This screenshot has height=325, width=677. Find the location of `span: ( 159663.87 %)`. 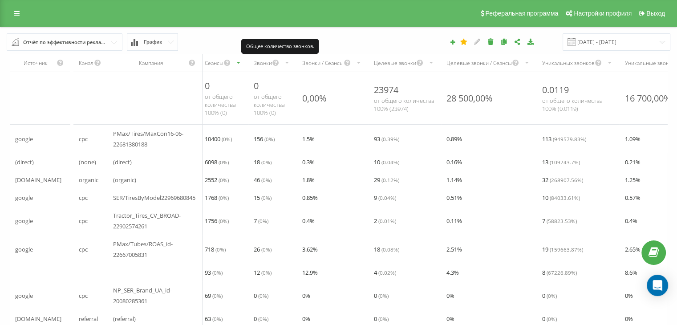

span: ( 159663.87 %) is located at coordinates (566, 249).